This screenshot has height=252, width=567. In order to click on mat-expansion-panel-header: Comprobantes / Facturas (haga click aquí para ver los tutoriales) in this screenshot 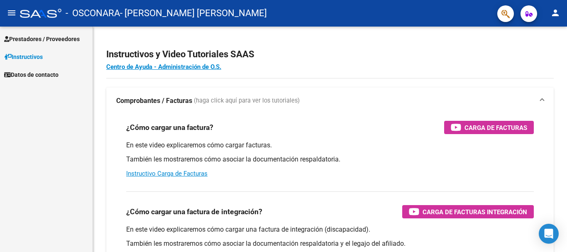, I will do `click(330, 101)`.